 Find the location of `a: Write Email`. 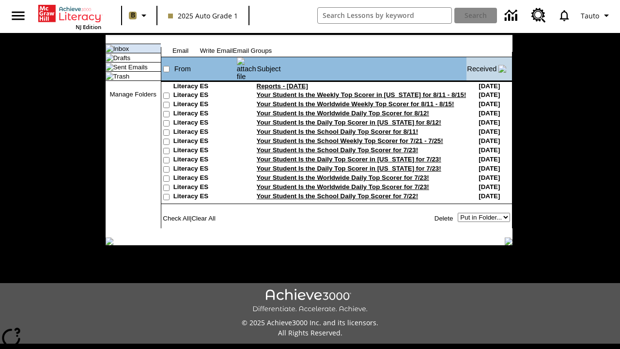

a: Write Email is located at coordinates (217, 50).